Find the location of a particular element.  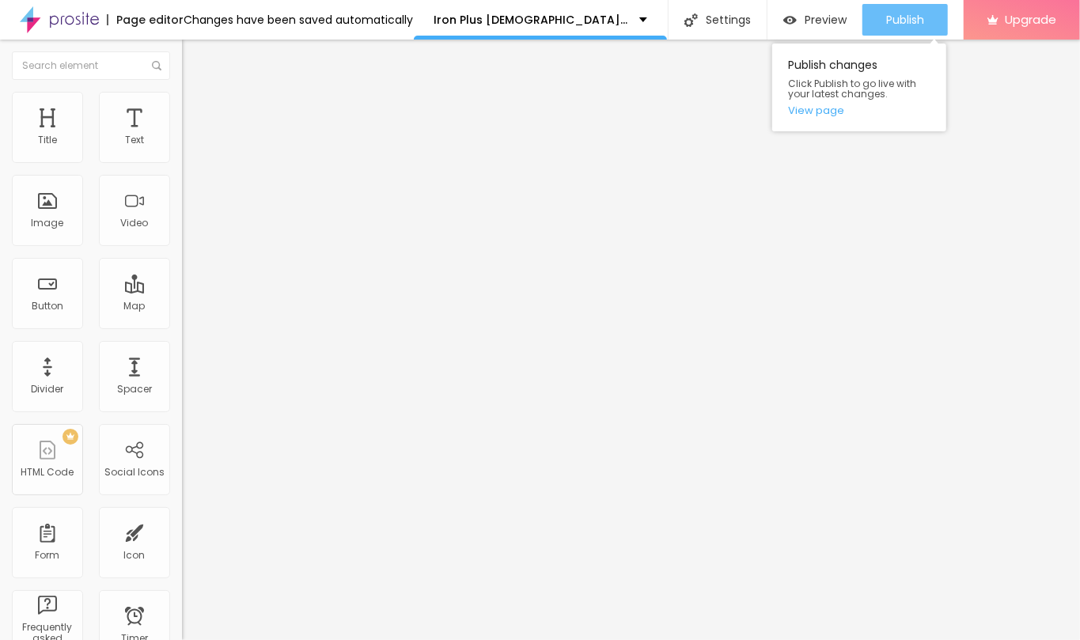

div: Title is located at coordinates (47, 140).